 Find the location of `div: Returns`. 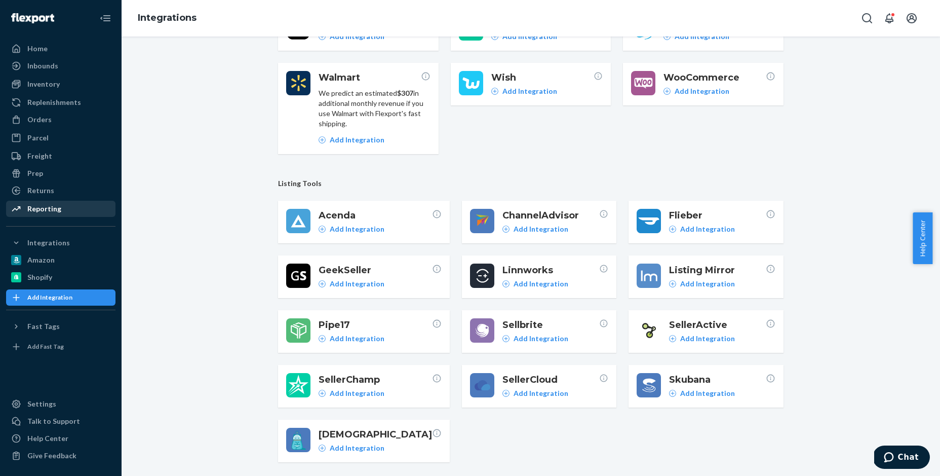

div: Returns is located at coordinates (41, 190).